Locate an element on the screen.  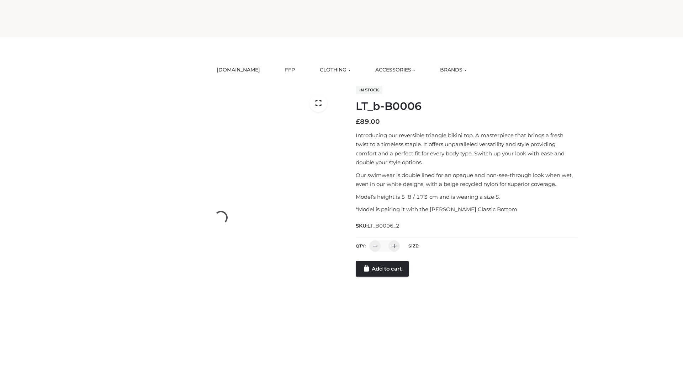
span: In stock is located at coordinates (369, 90).